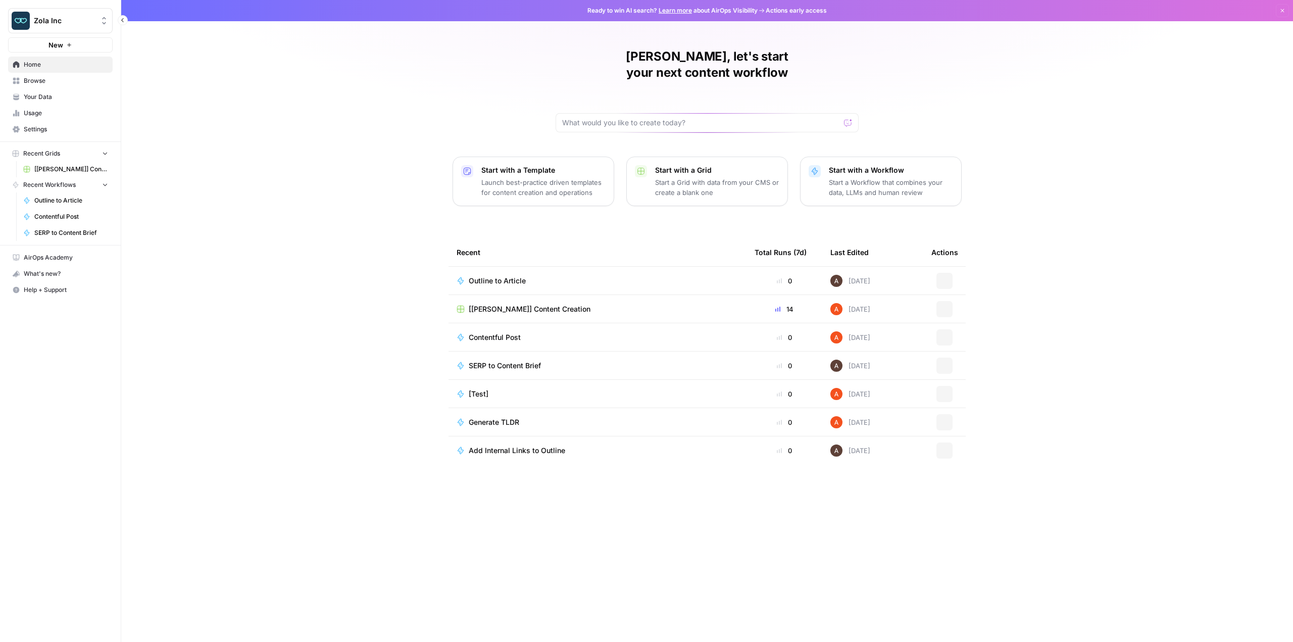  Describe the element at coordinates (597, 450) in the screenshot. I see `a: Add Internal Links to Outline` at that location.